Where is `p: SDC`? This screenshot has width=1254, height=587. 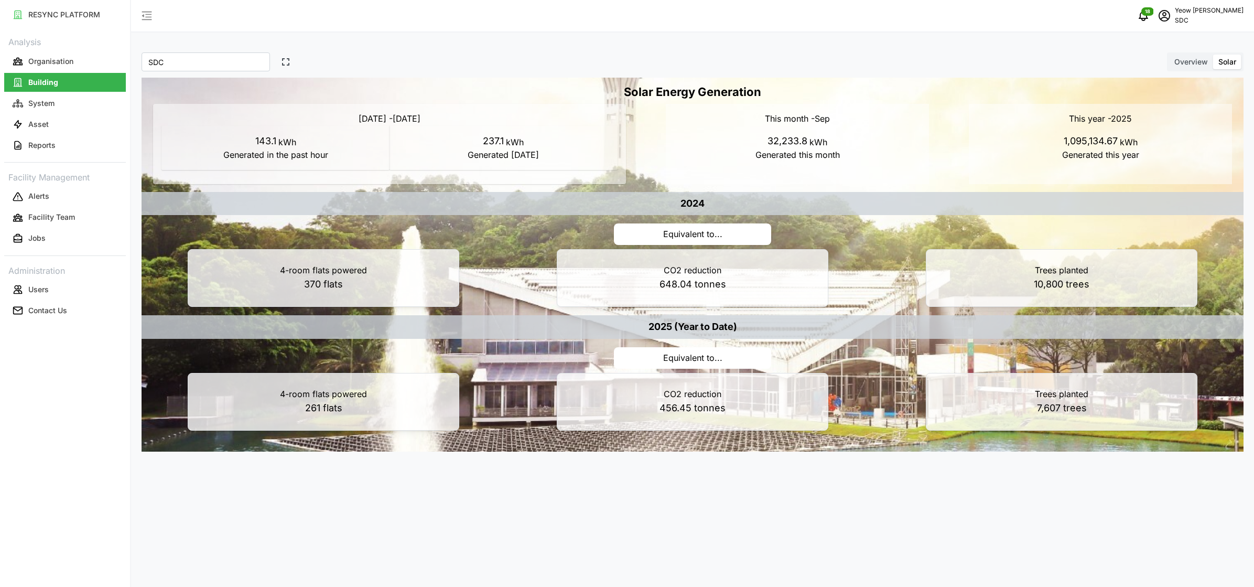 p: SDC is located at coordinates (1209, 20).